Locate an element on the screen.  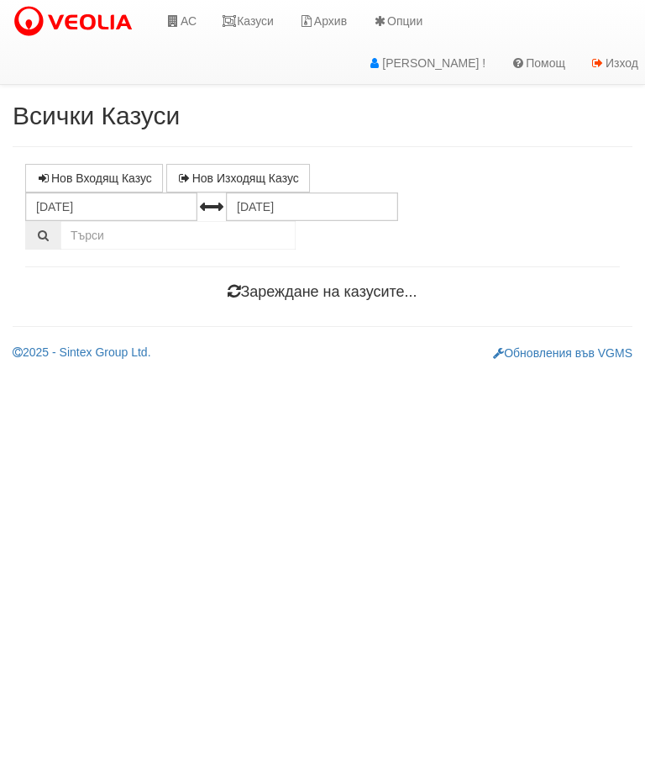
a: 2025 - Sintex Group Ltd. is located at coordinates (82, 352).